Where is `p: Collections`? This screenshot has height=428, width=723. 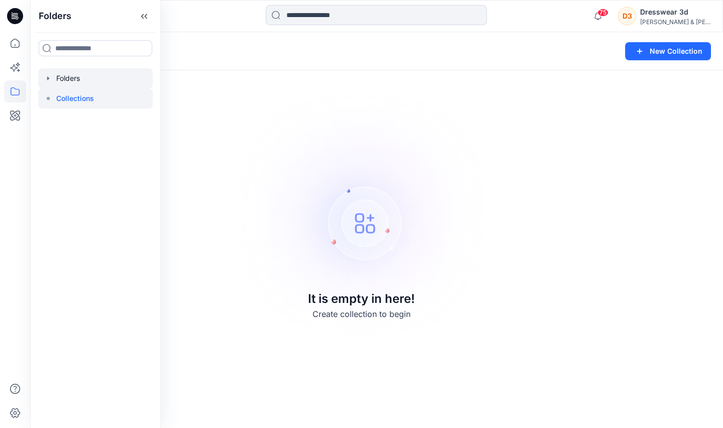 p: Collections is located at coordinates (75, 98).